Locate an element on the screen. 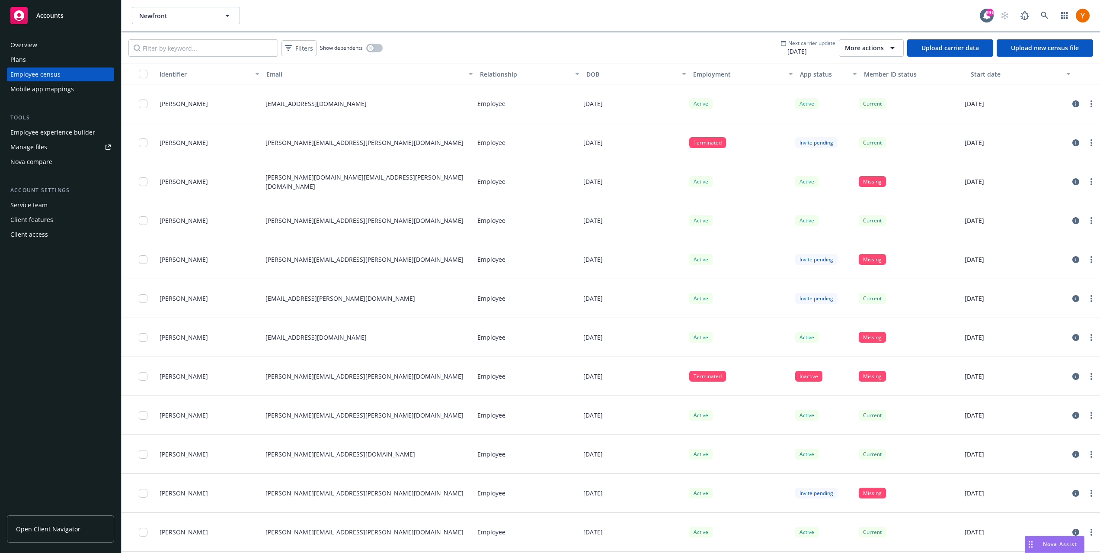 This screenshot has width=1100, height=553. input: Select all is located at coordinates (143, 74).